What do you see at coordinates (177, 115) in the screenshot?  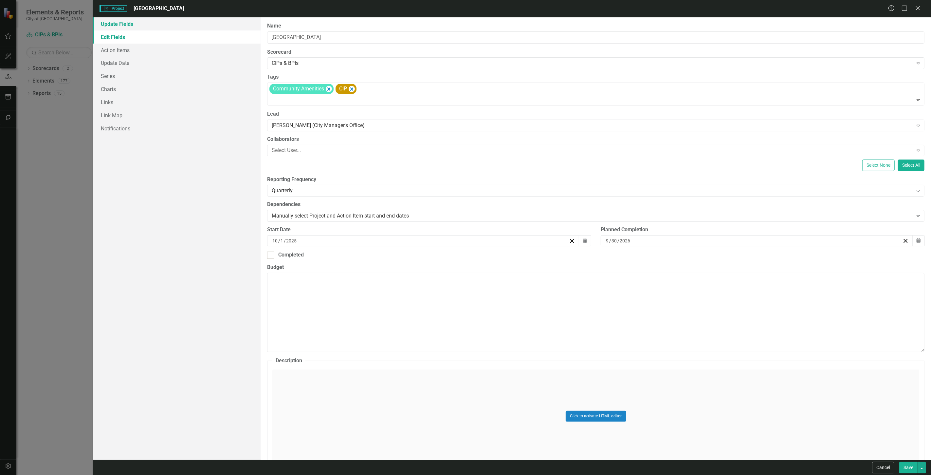 I see `a: Link Map` at bounding box center [177, 115].